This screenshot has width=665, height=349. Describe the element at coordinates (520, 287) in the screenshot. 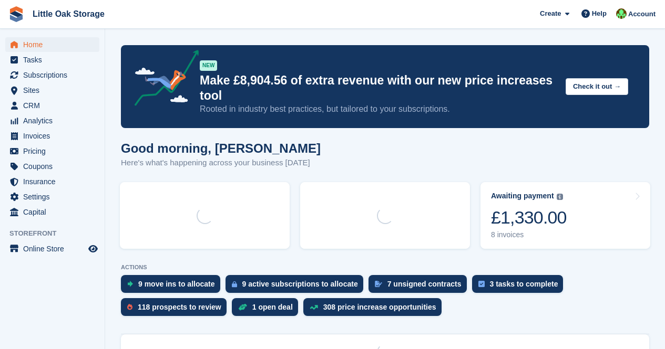

I see `a: 3 tasks to complete` at that location.